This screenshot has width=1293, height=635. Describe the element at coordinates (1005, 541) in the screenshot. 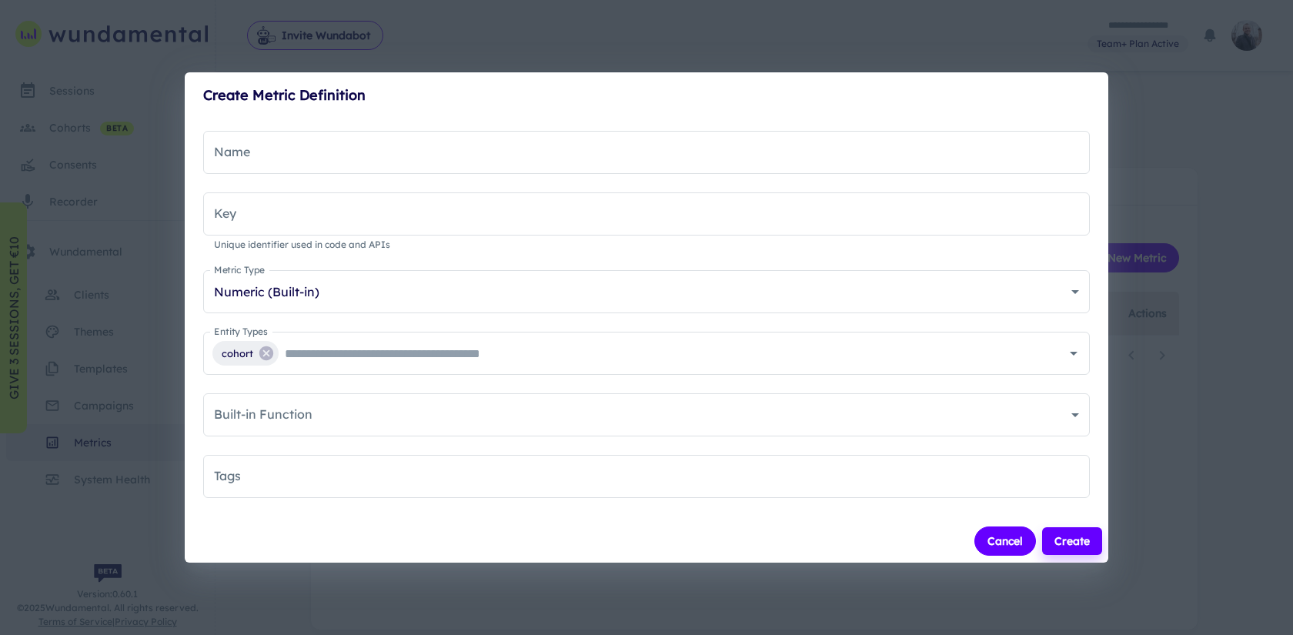

I see `button: Cancel` at that location.